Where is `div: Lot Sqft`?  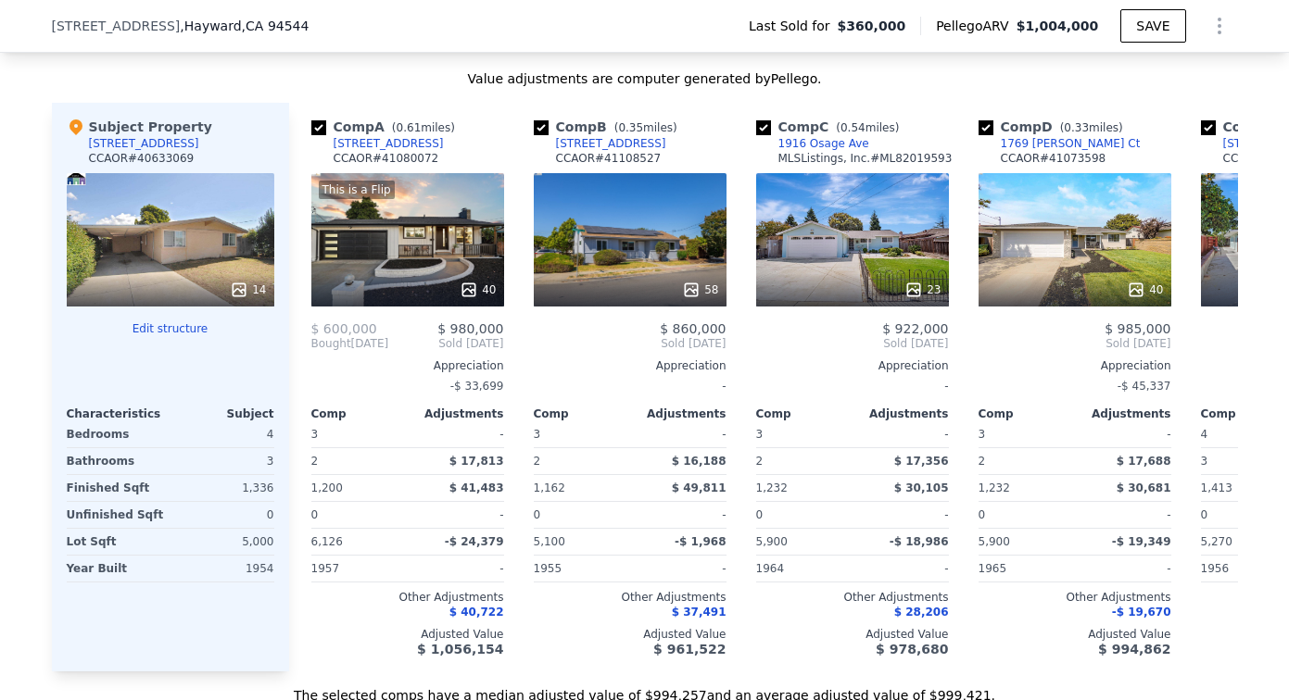 div: Lot Sqft is located at coordinates (117, 542).